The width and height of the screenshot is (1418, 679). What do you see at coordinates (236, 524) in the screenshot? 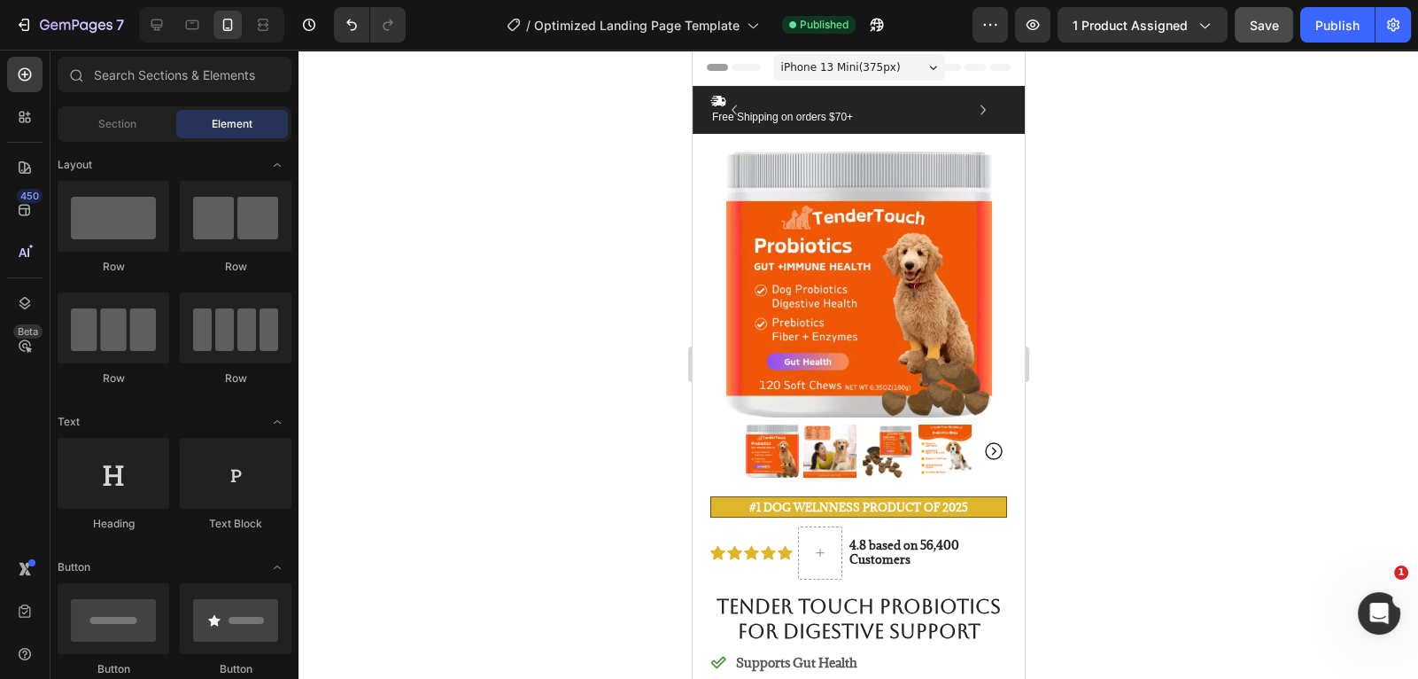
I see `div: Text Block` at bounding box center [236, 524].